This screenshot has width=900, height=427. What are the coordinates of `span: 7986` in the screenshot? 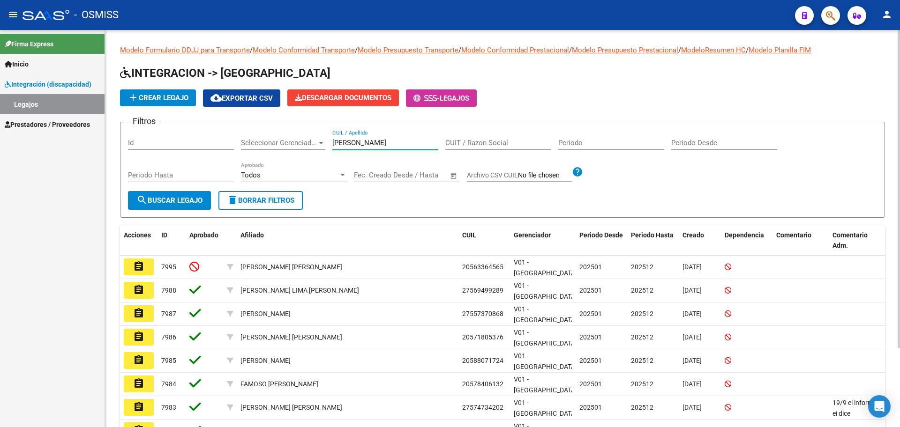 It's located at (169, 337).